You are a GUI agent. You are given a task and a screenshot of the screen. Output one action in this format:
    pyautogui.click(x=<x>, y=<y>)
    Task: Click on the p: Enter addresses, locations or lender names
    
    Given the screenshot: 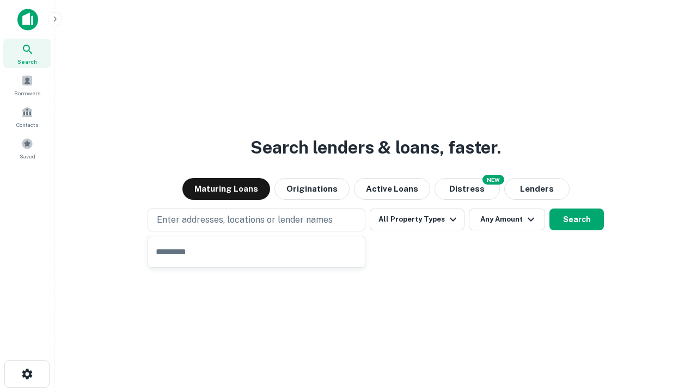 What is the action you would take?
    pyautogui.click(x=244, y=220)
    